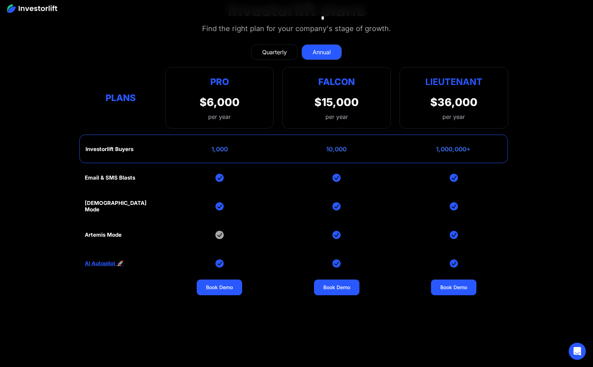 This screenshot has width=593, height=367. What do you see at coordinates (336, 149) in the screenshot?
I see `div: 10,000` at bounding box center [336, 149].